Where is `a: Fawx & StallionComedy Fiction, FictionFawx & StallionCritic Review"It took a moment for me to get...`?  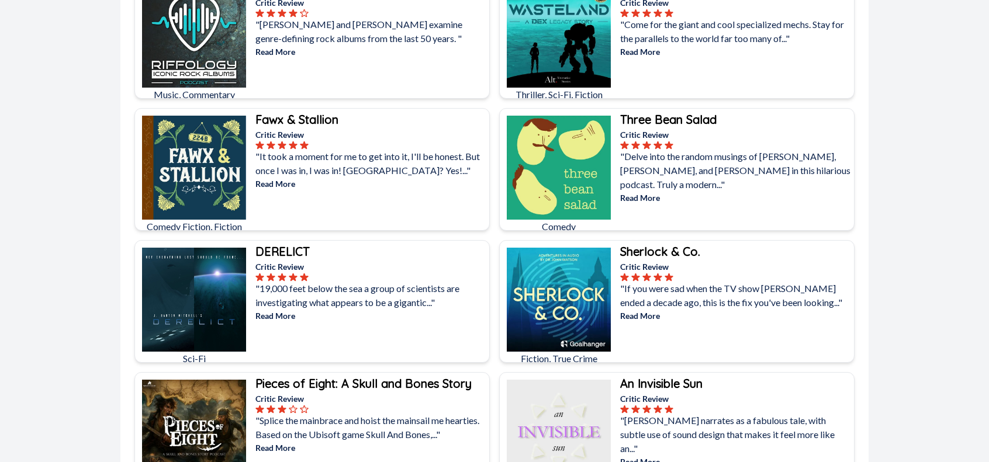 a: Fawx & StallionComedy Fiction, FictionFawx & StallionCritic Review"It took a moment for me to get... is located at coordinates (312, 170).